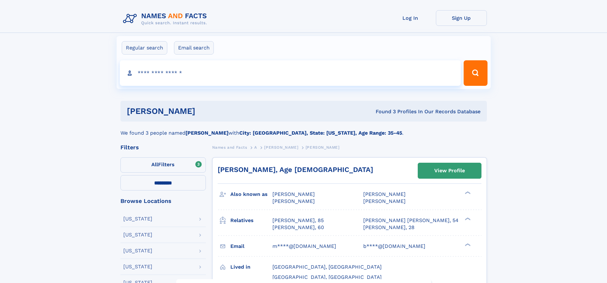 The image size is (607, 283). I want to click on h3: Also known as, so click(252, 194).